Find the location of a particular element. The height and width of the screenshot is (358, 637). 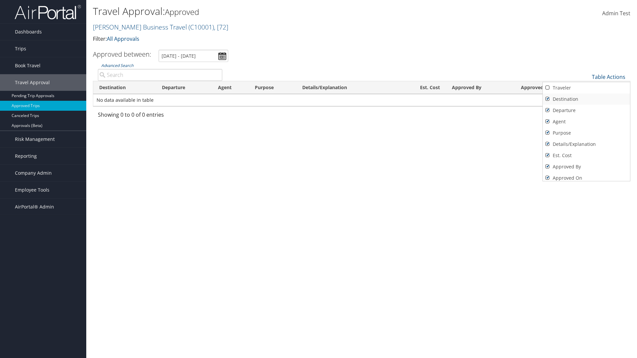

img: airportal-logo.png is located at coordinates (48, 12).